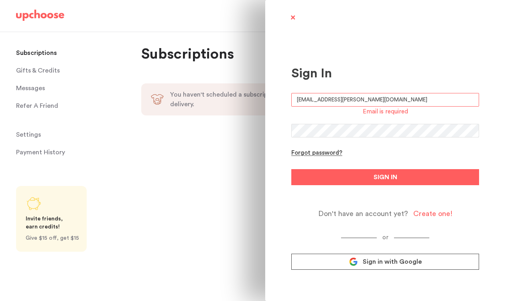  Describe the element at coordinates (317, 153) in the screenshot. I see `div: Forgot password?` at that location.